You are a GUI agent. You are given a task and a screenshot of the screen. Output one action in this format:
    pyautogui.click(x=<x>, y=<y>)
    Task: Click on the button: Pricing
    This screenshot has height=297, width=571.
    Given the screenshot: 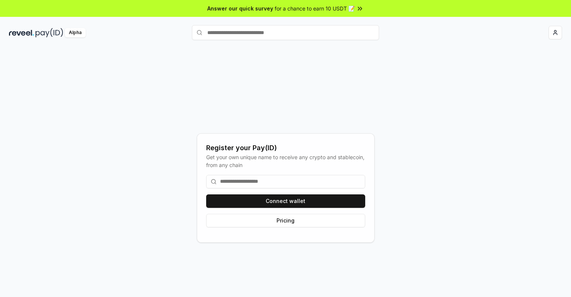 What is the action you would take?
    pyautogui.click(x=285, y=220)
    